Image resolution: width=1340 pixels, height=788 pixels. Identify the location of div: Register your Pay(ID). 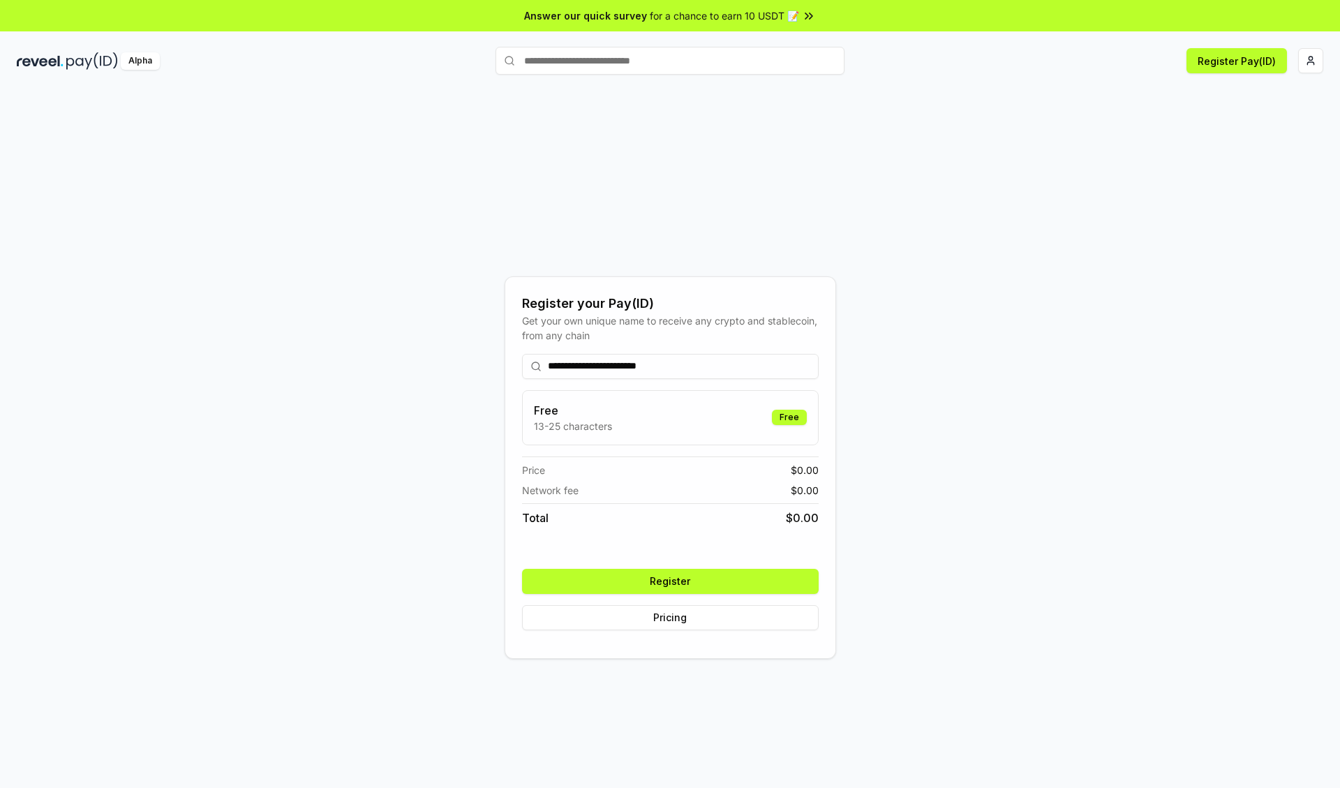
(670, 304).